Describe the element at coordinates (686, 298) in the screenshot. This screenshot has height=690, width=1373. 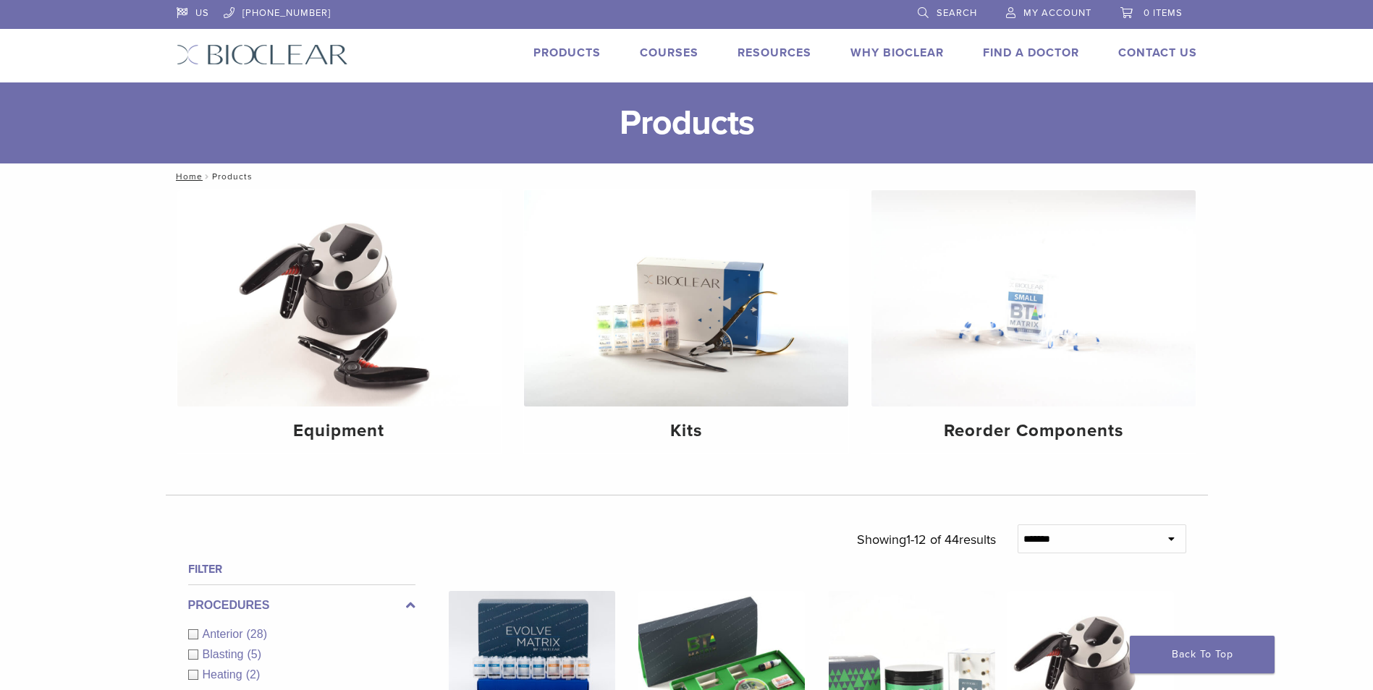
I see `img: Kits` at that location.